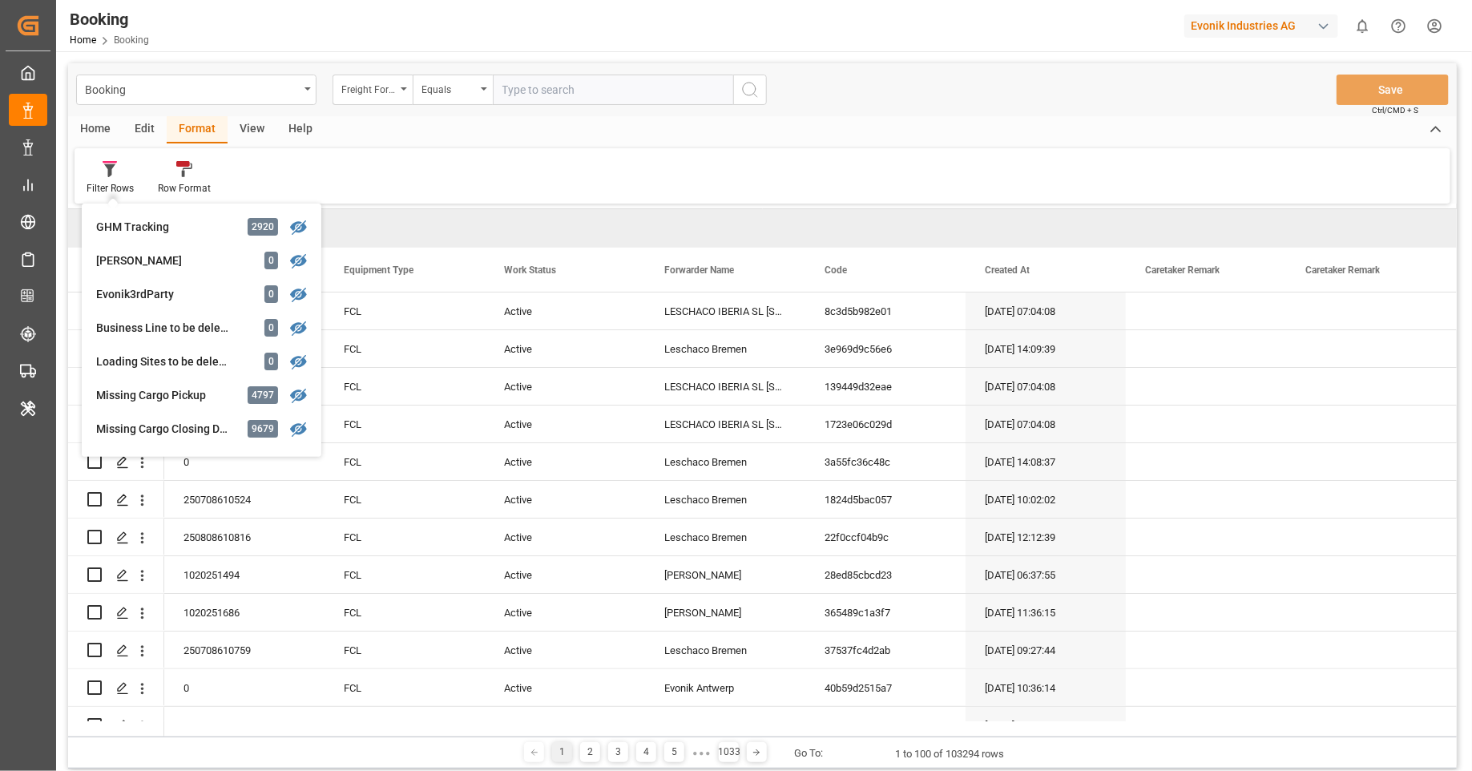 The image size is (1472, 771). What do you see at coordinates (590, 752) in the screenshot?
I see `div: 2` at bounding box center [590, 752].